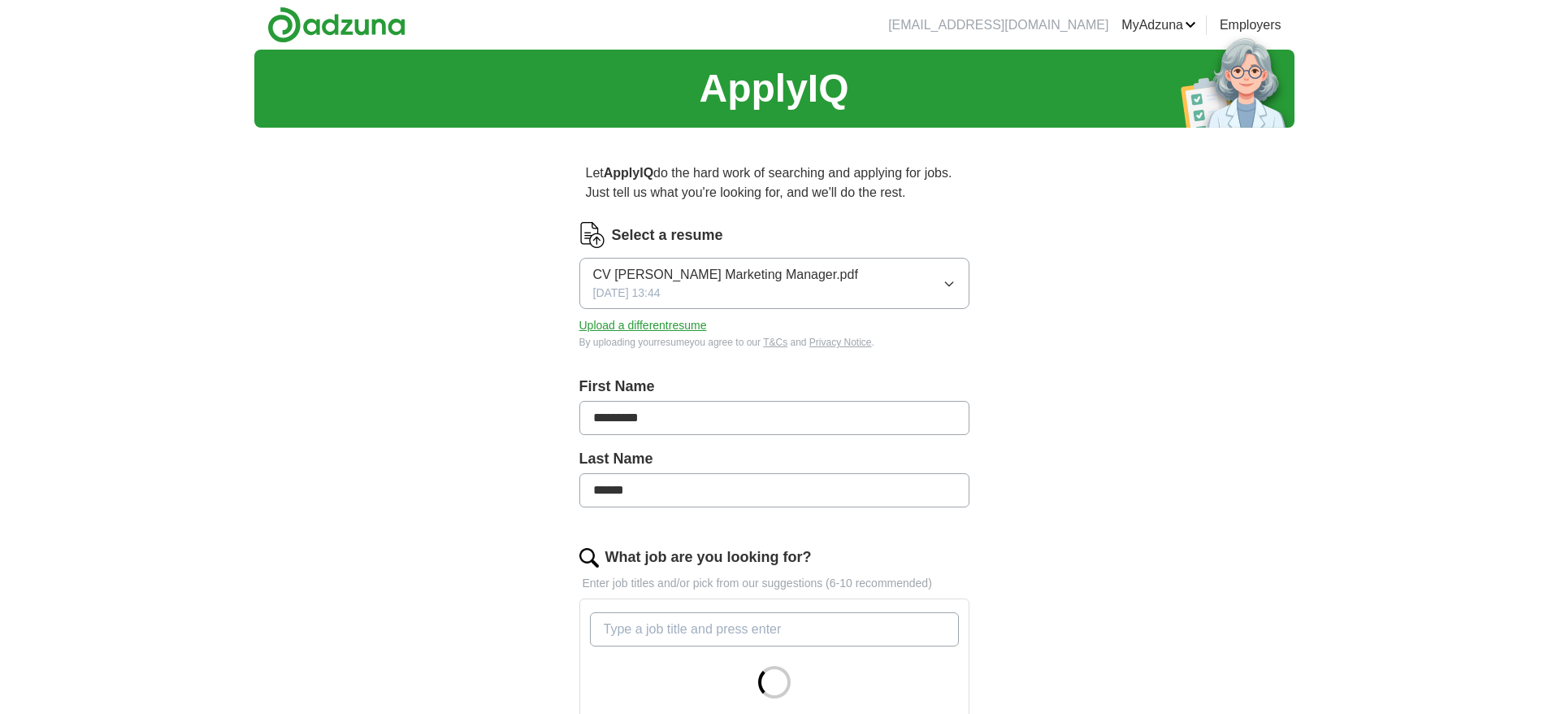  I want to click on h1: ApplyIQ, so click(774, 89).